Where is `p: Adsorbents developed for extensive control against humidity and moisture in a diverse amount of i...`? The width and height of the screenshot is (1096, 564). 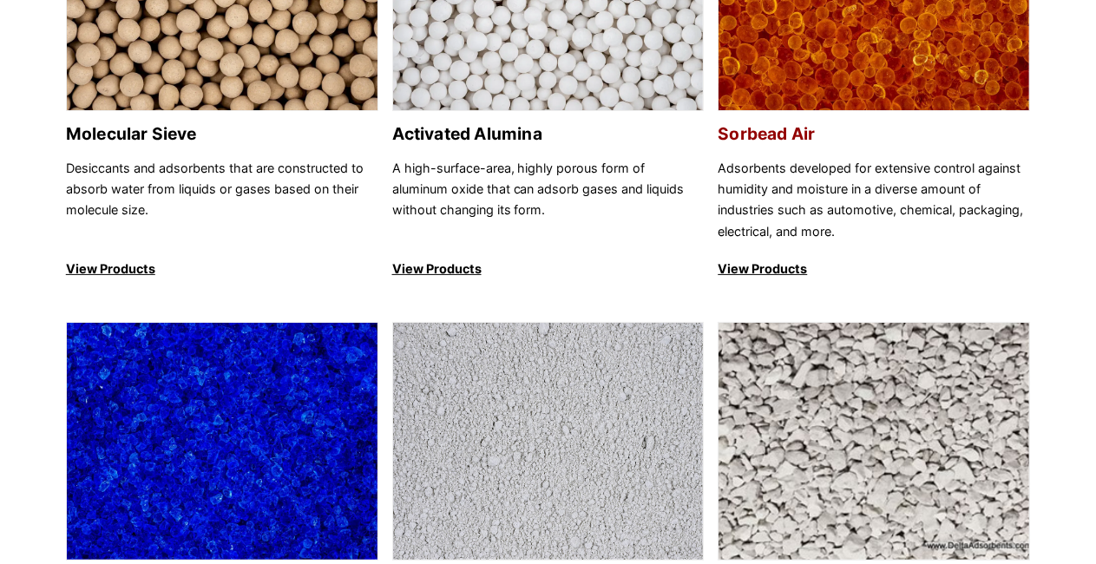
p: Adsorbents developed for extensive control against humidity and moisture in a diverse amount of i... is located at coordinates (874, 200).